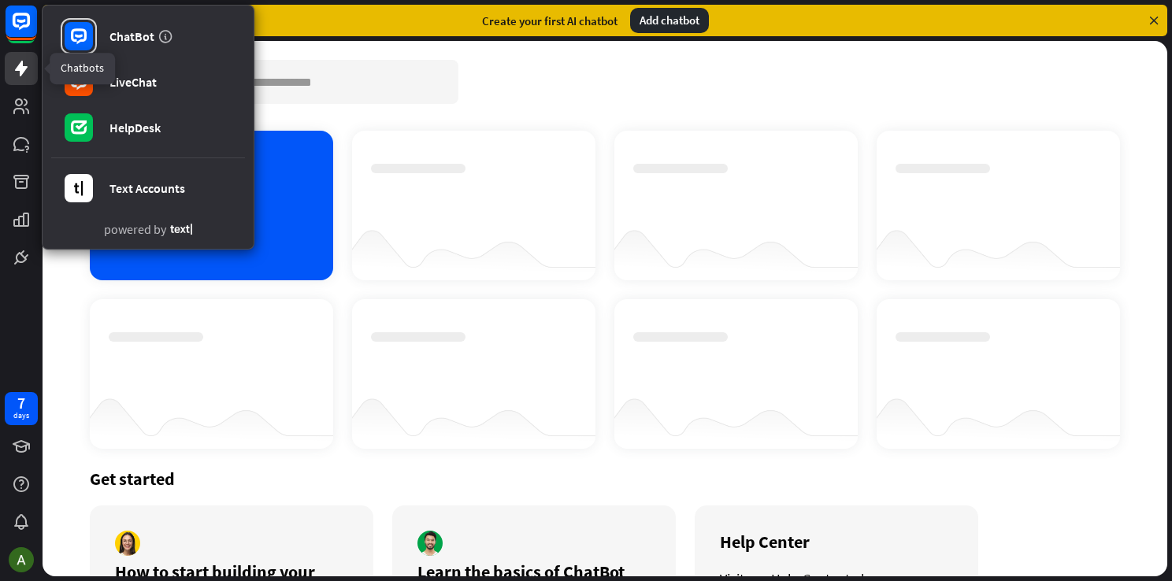  What do you see at coordinates (550, 20) in the screenshot?
I see `div: Create your first AI chatbot` at bounding box center [550, 20].